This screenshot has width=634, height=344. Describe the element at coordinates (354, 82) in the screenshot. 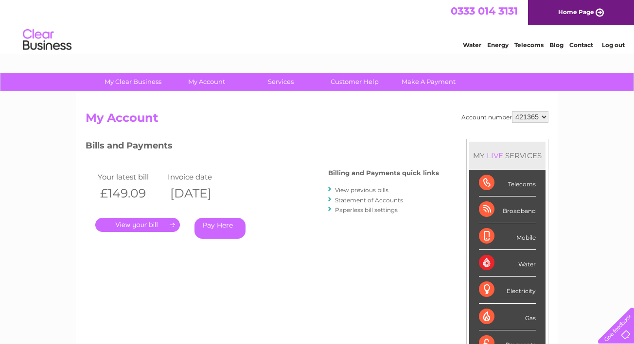

I see `a: Customer Help` at that location.